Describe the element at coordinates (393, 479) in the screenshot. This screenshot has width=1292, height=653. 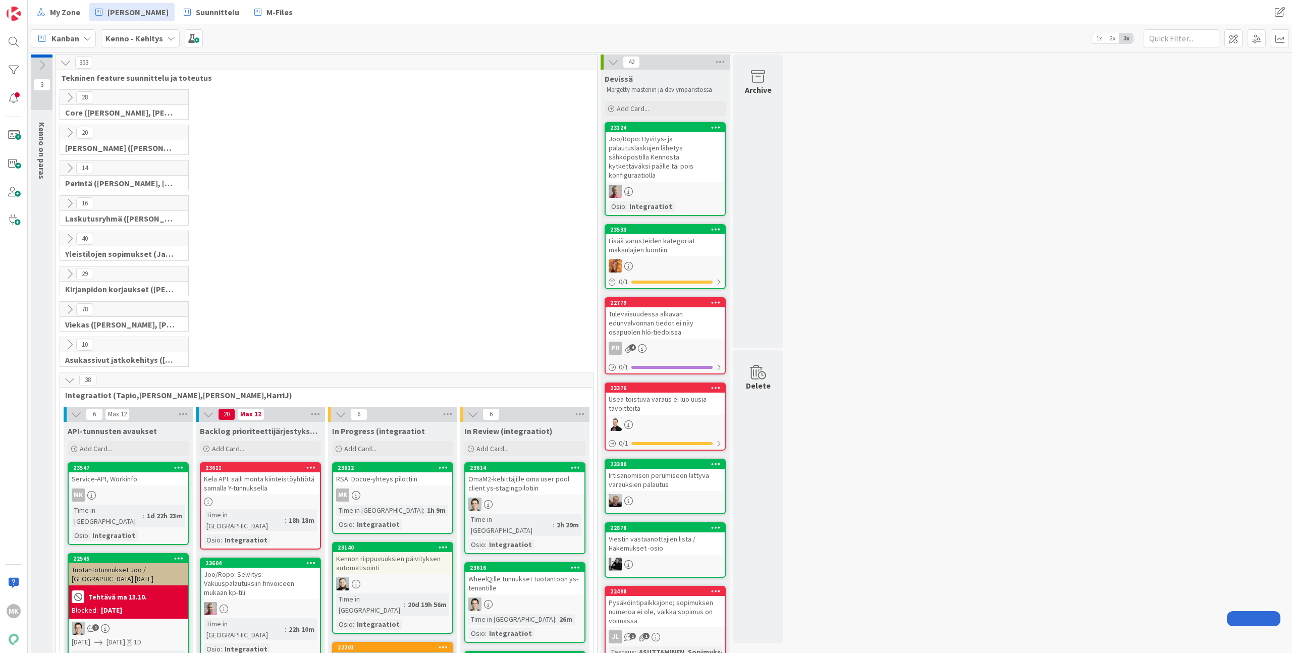
I see `div: RSA: Docue-yhteys pilottiin` at that location.